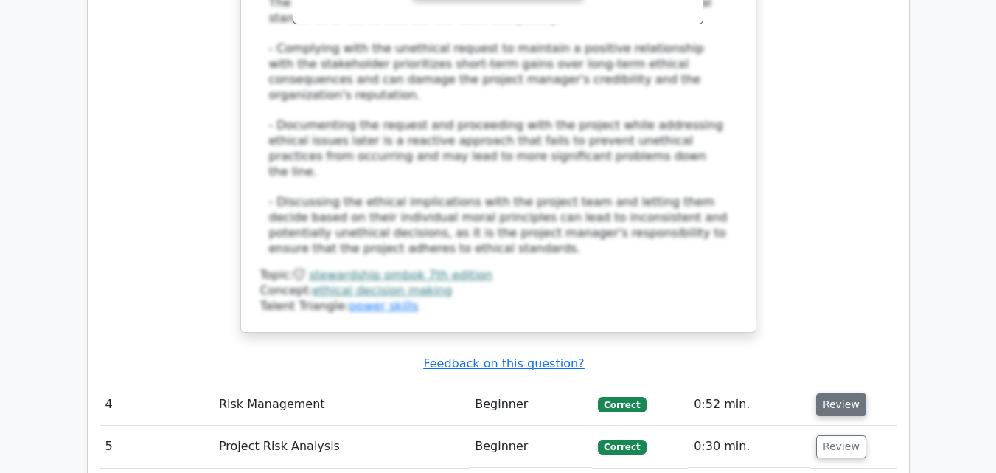 This screenshot has height=473, width=996. I want to click on a: stewardship pmbok 7th edition, so click(400, 274).